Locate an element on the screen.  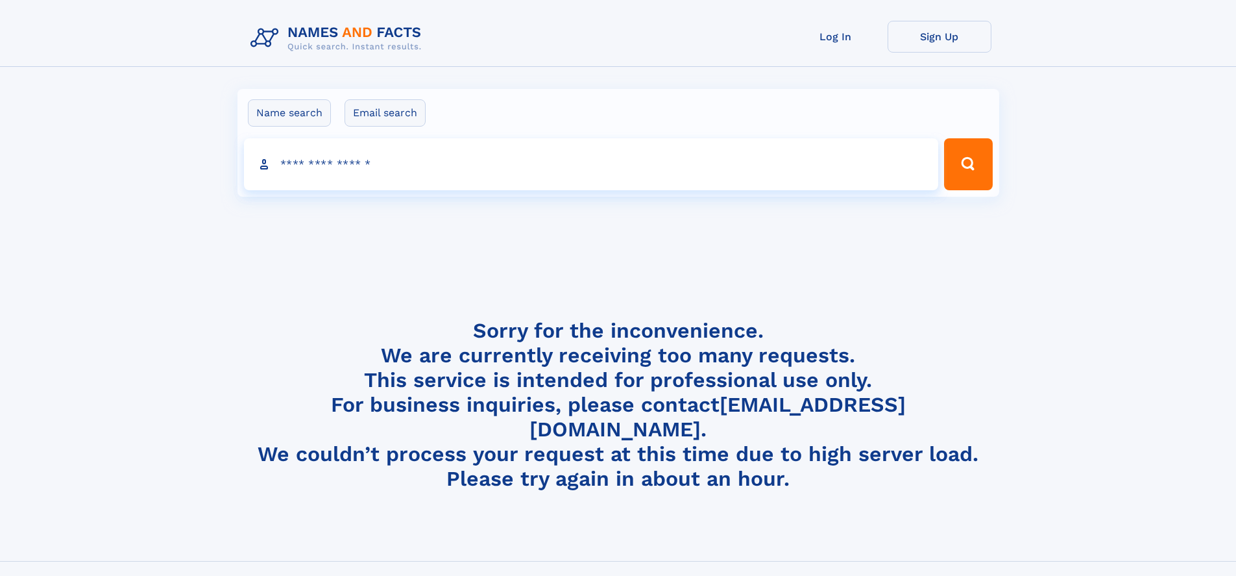
h4: Sorry for the inconvenience. We are currently receiving too many requests. This service is intend... is located at coordinates (618, 404).